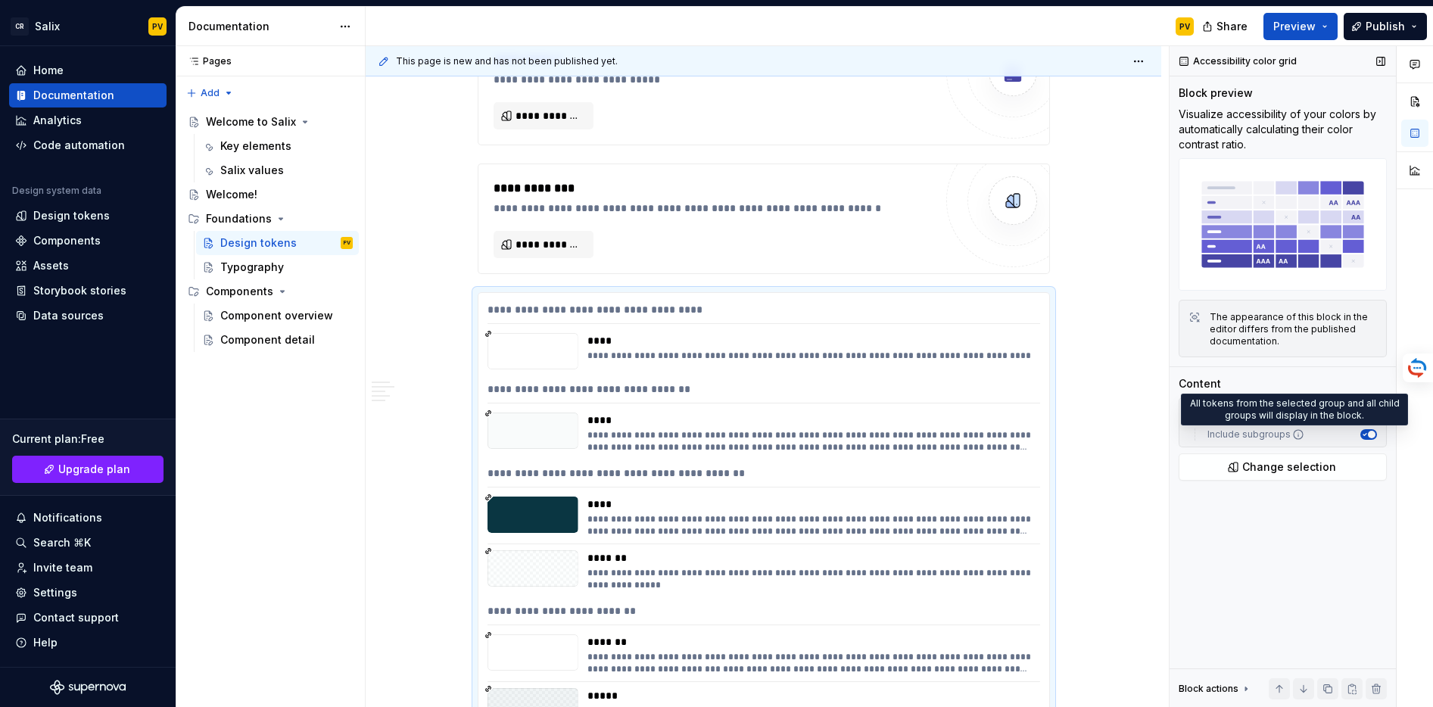  Describe the element at coordinates (232, 195) in the screenshot. I see `div: Welcome!` at that location.